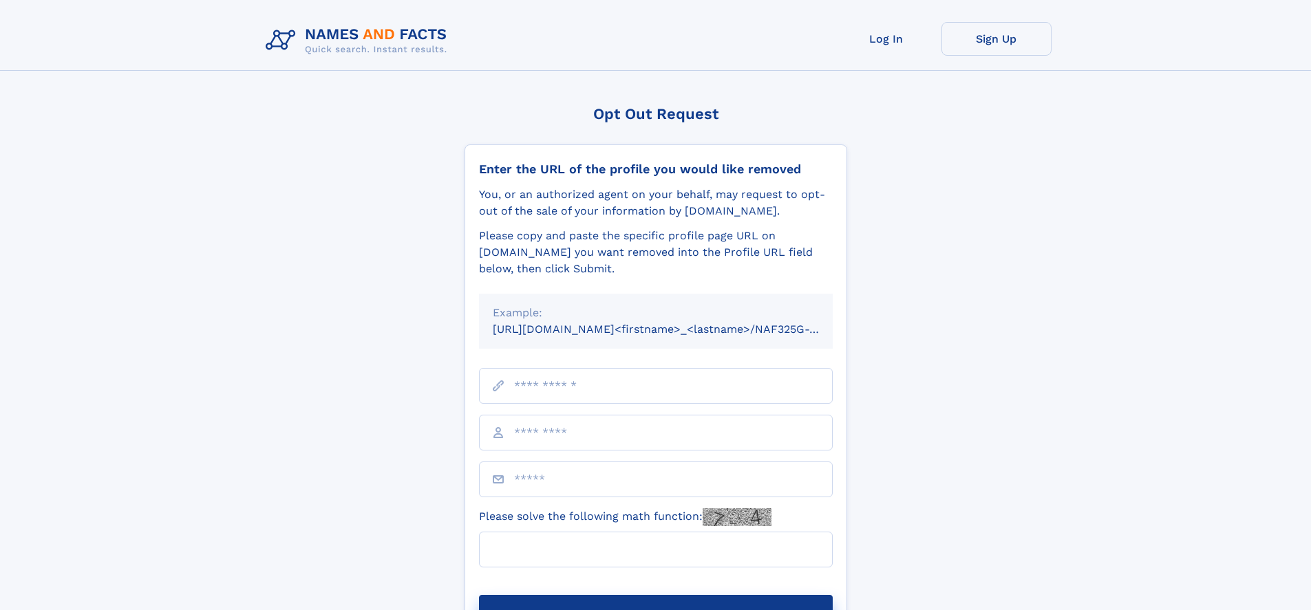  I want to click on div: Opt Out Request, so click(656, 114).